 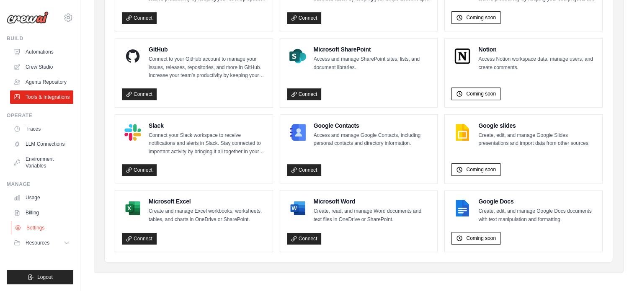 What do you see at coordinates (298, 56) in the screenshot?
I see `img: Microsoft SharePoint Logo` at bounding box center [298, 56].